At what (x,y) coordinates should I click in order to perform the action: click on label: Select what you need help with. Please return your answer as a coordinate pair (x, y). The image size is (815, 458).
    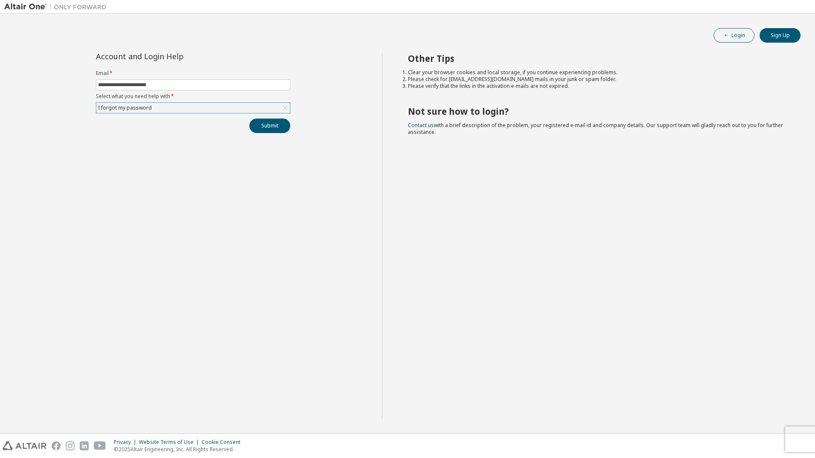
    Looking at the image, I should click on (193, 96).